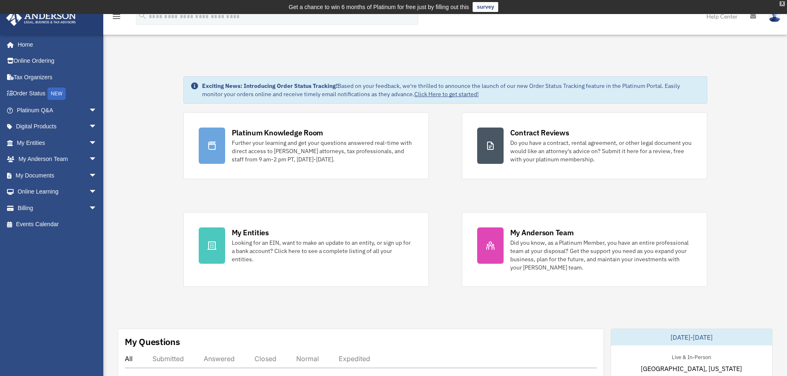 This screenshot has width=787, height=376. I want to click on i: search, so click(143, 16).